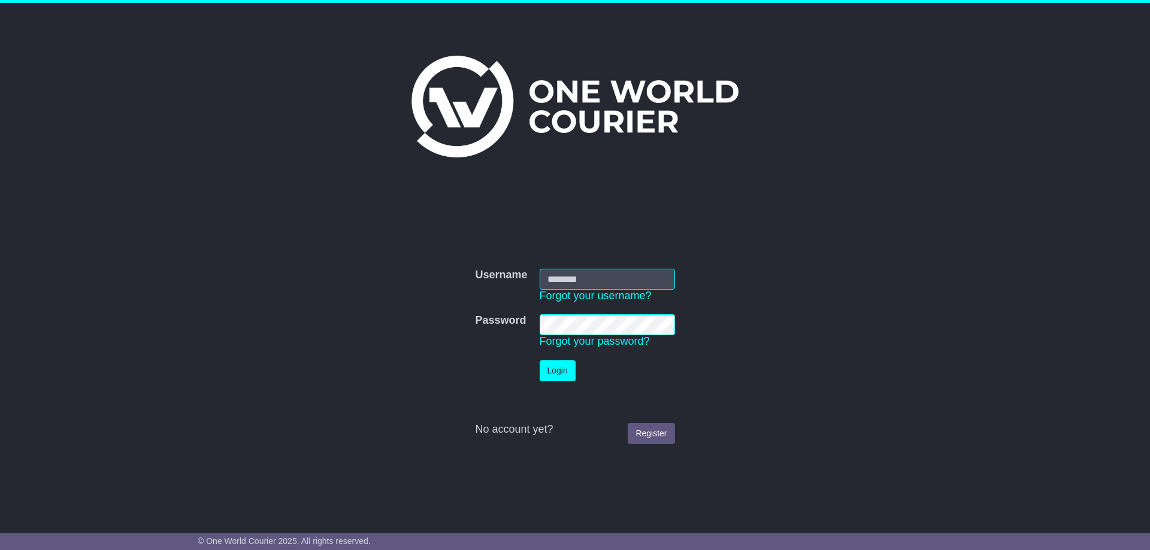 This screenshot has width=1150, height=550. What do you see at coordinates (500, 321) in the screenshot?
I see `label: Password` at bounding box center [500, 321].